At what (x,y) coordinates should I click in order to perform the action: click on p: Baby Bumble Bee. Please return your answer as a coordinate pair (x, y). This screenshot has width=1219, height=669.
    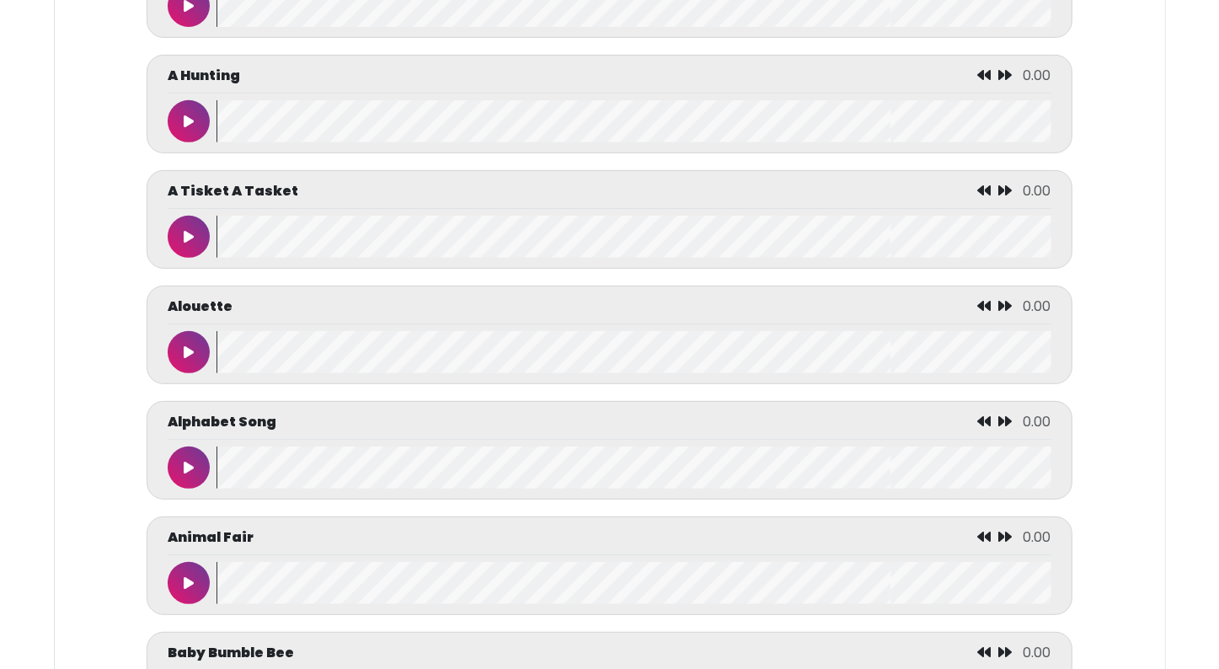
    Looking at the image, I should click on (231, 653).